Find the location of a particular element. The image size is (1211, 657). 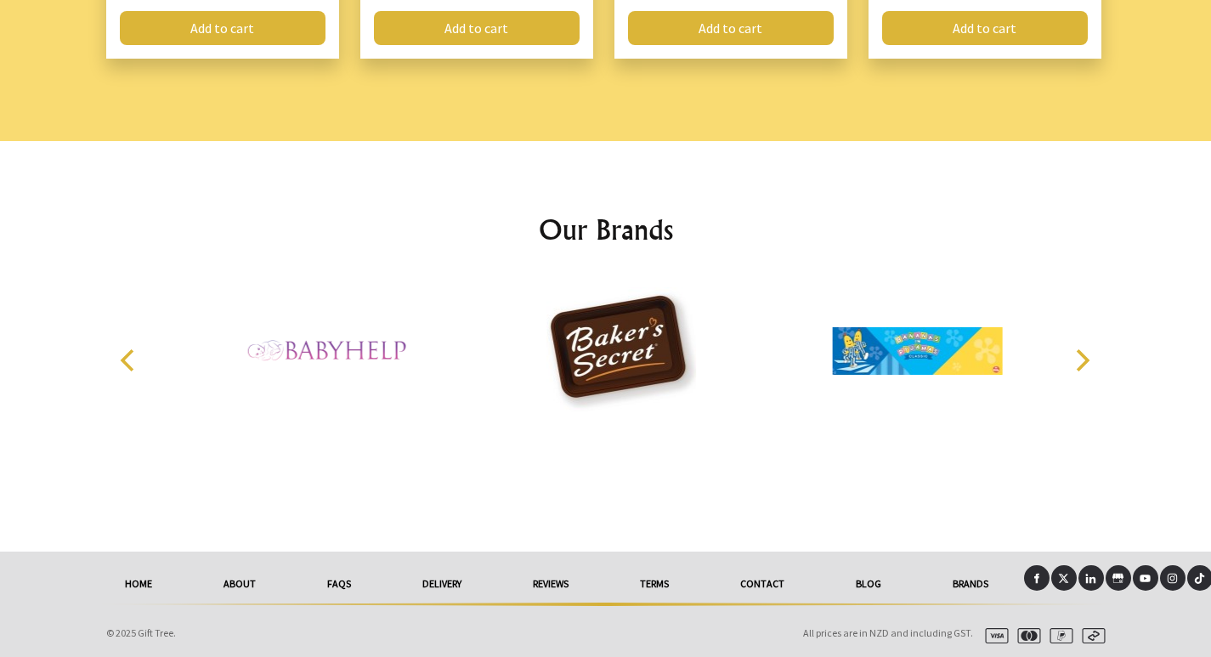

img: Baby Help is located at coordinates (325, 351).